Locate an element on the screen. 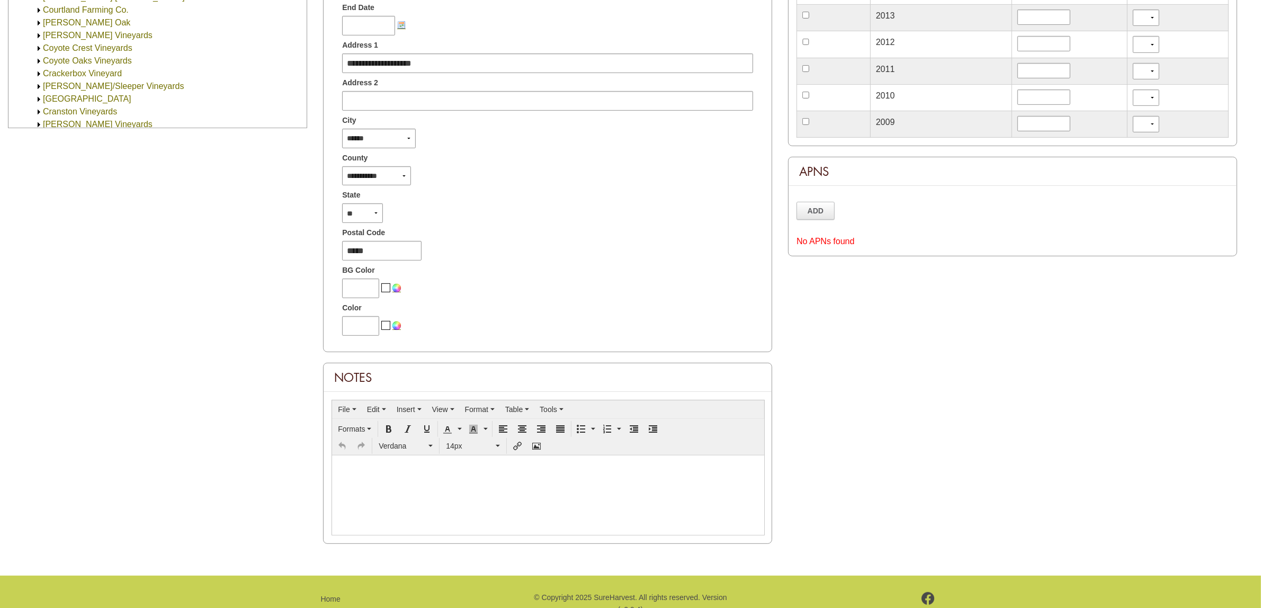 The width and height of the screenshot is (1261, 608). span: City is located at coordinates (349, 120).